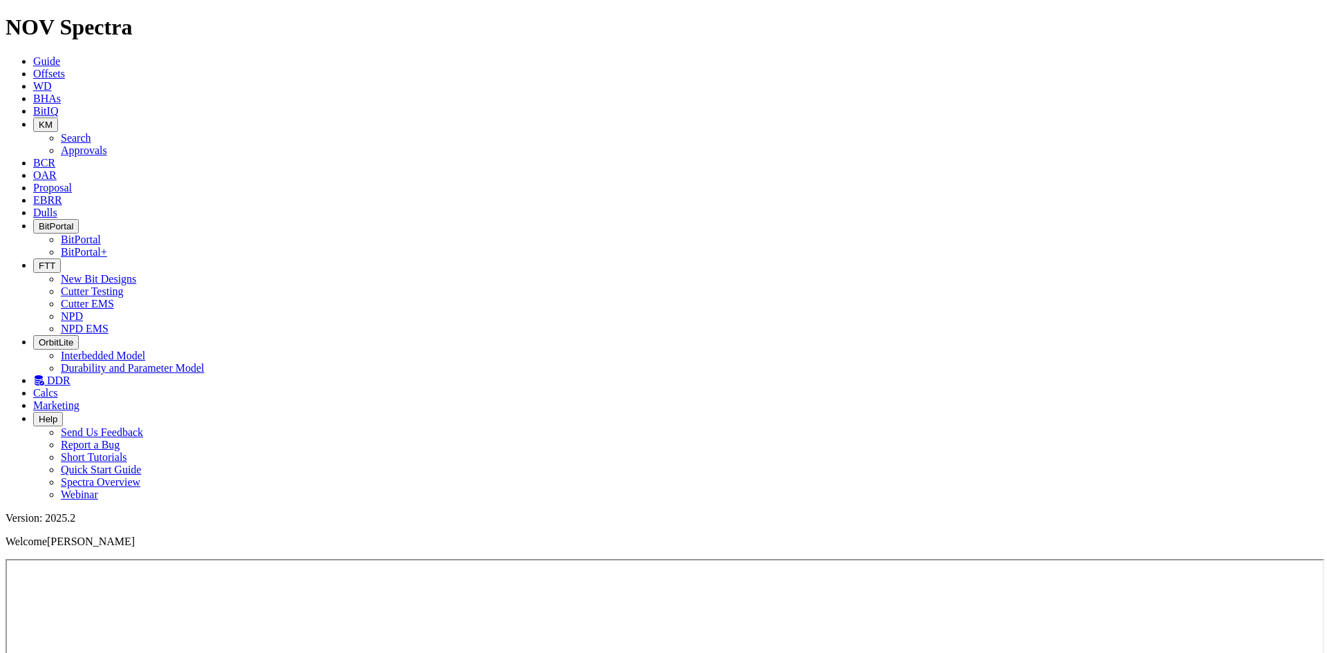 This screenshot has height=653, width=1327. What do you see at coordinates (45, 212) in the screenshot?
I see `span: Dulls` at bounding box center [45, 212].